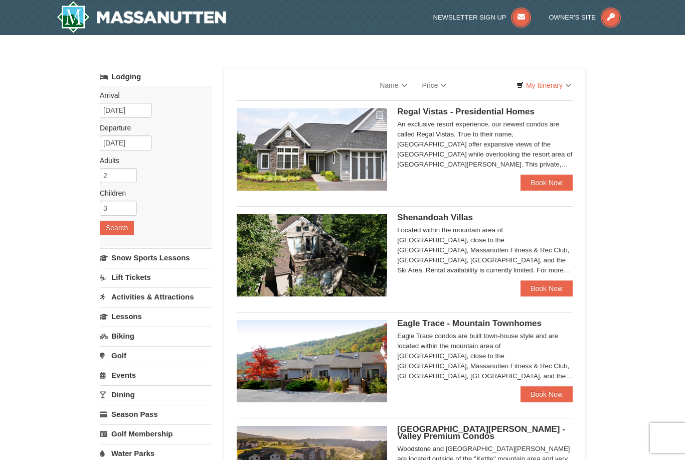 The image size is (685, 460). What do you see at coordinates (155, 316) in the screenshot?
I see `a: Lessons` at bounding box center [155, 316].